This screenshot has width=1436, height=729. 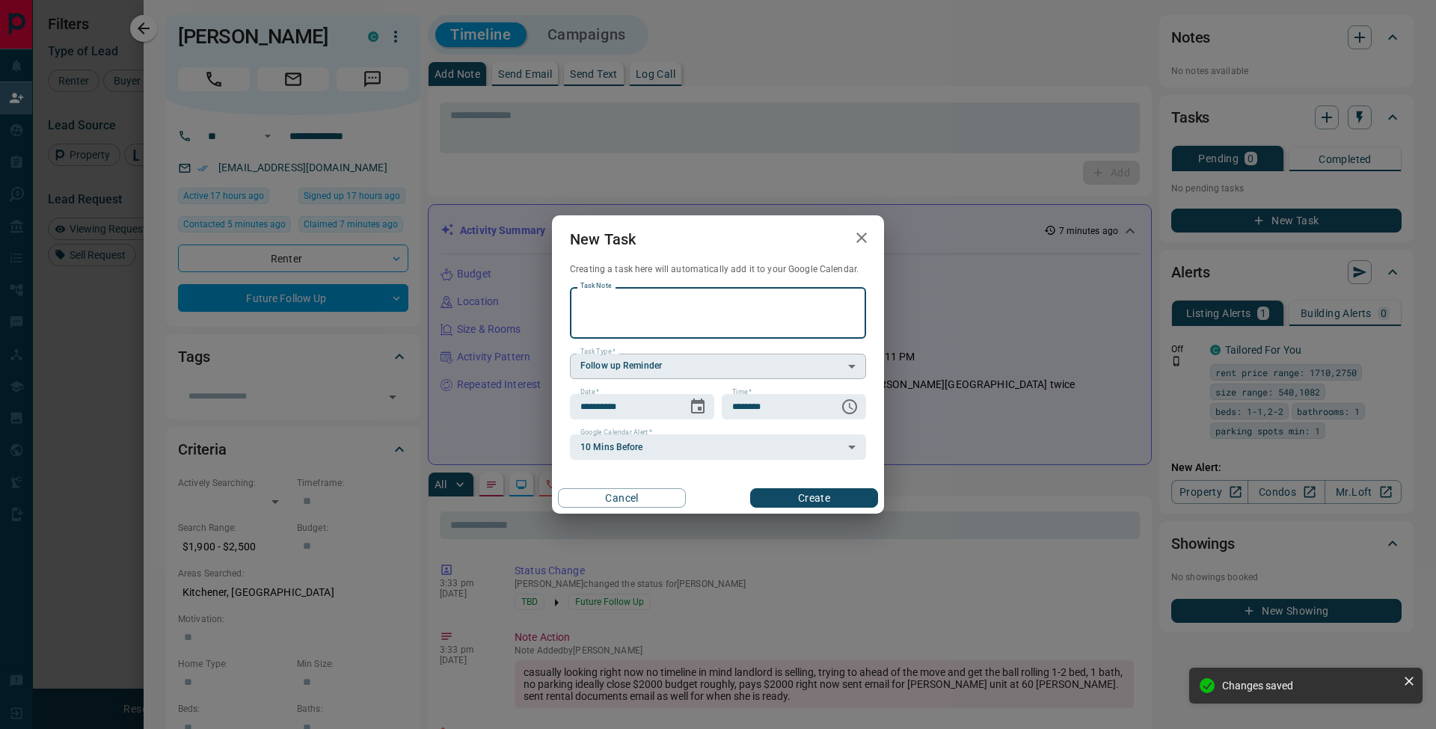 I want to click on label: Google Calendar Alert, so click(x=616, y=432).